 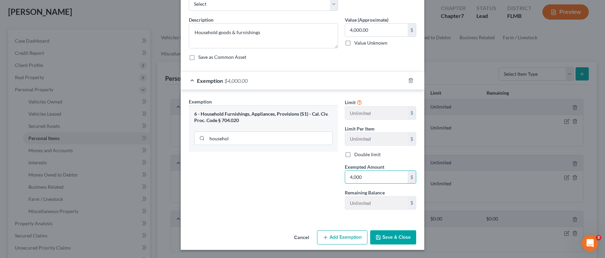 I want to click on span: Exempted Amount, so click(x=365, y=167).